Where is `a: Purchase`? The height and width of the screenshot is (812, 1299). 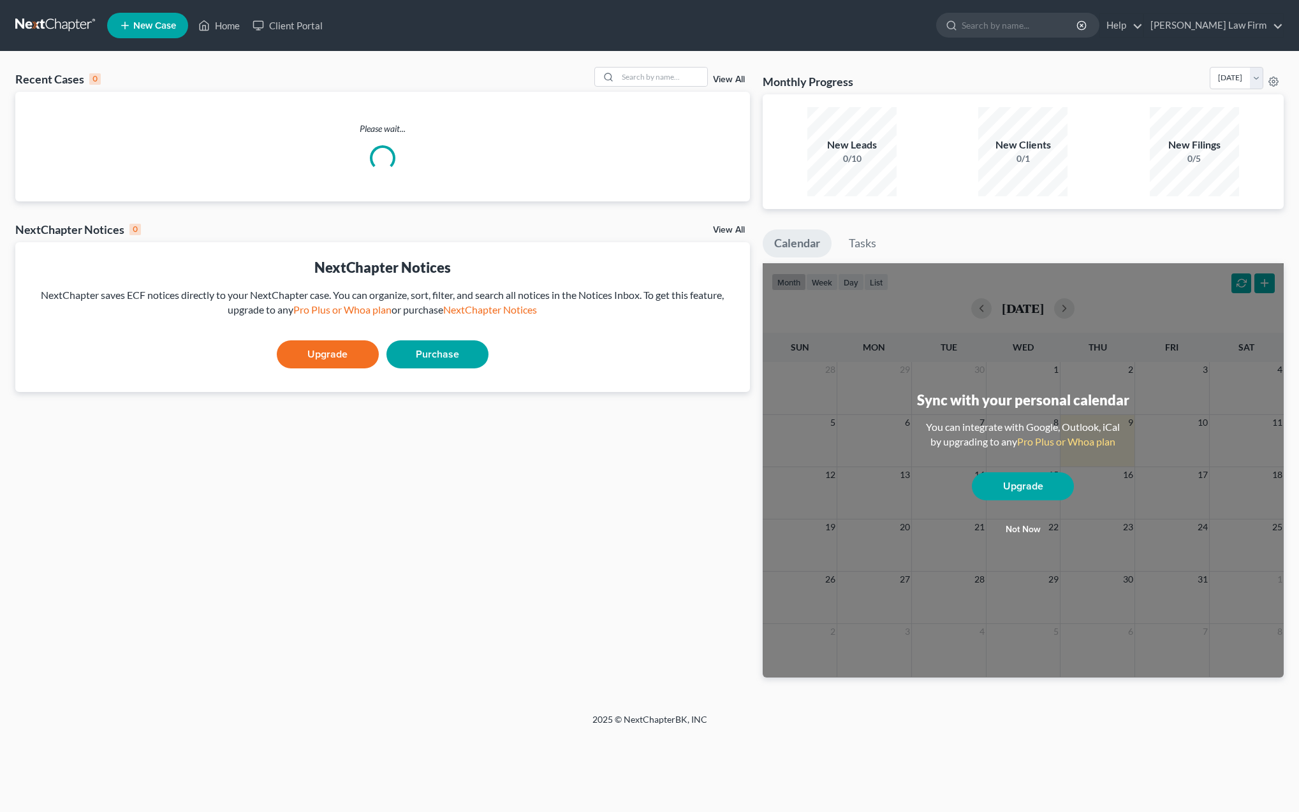
a: Purchase is located at coordinates (437, 355).